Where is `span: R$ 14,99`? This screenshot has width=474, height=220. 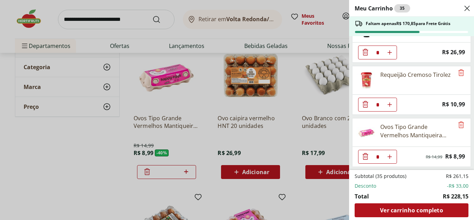 span: R$ 14,99 is located at coordinates (434, 157).